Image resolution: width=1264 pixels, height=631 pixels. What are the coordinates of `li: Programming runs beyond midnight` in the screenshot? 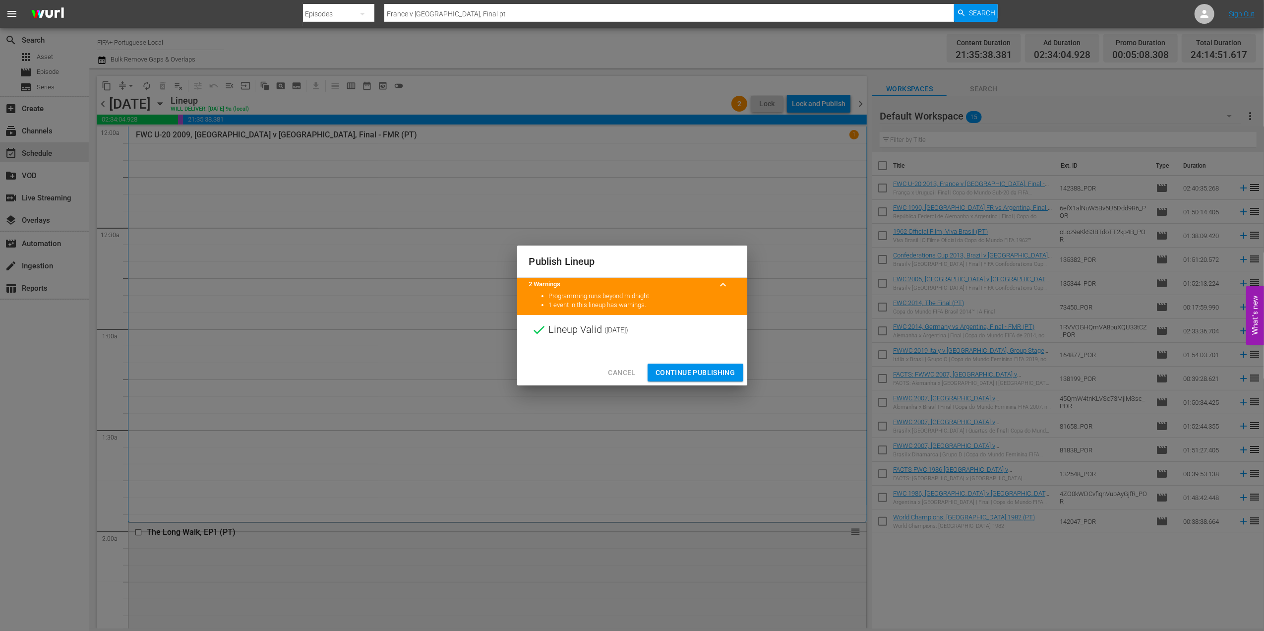 It's located at (642, 296).